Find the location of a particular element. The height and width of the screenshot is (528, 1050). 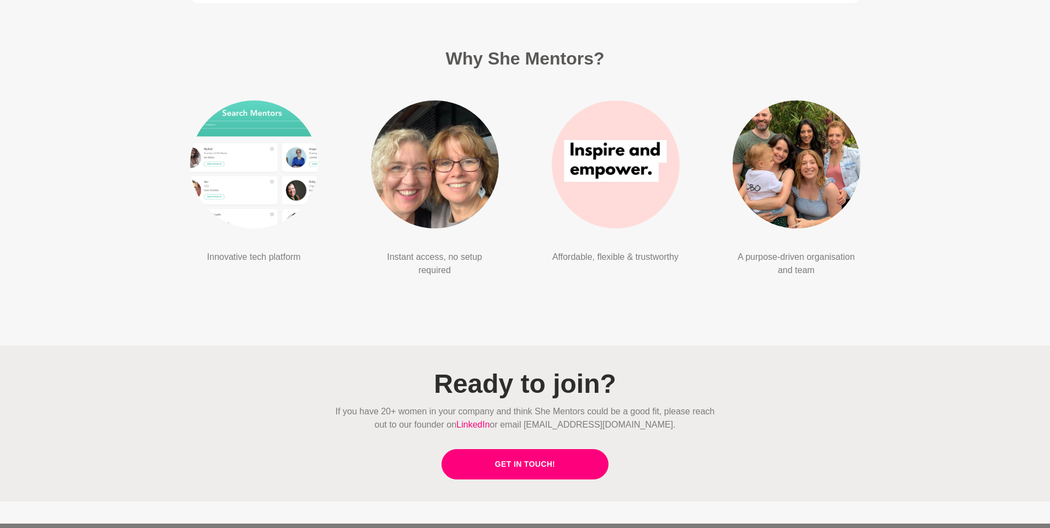

p: Innovative tech platform is located at coordinates (254, 257).